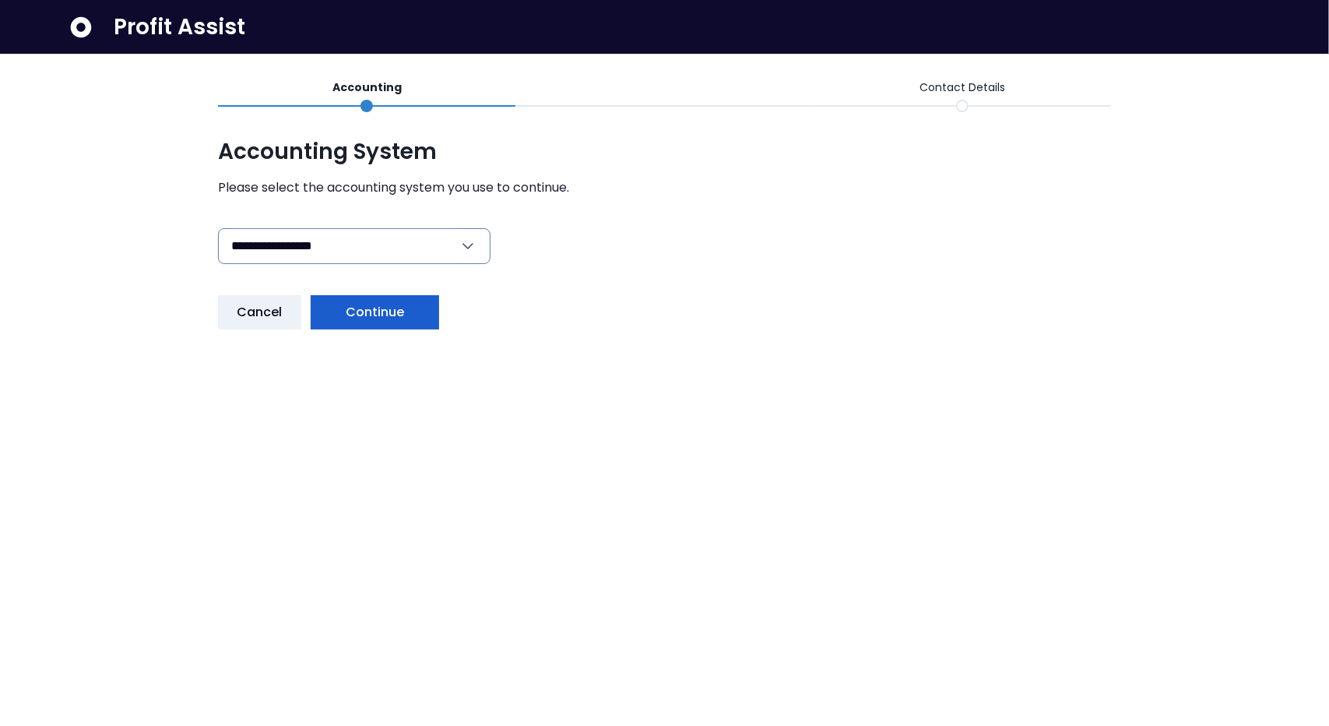 The width and height of the screenshot is (1329, 726). I want to click on span: Continue, so click(375, 312).